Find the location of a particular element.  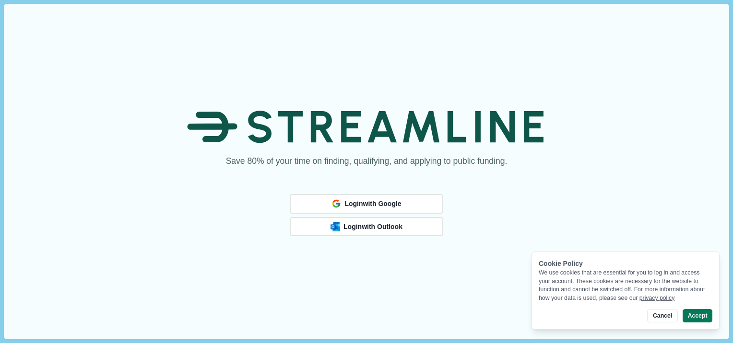

button: Cancel is located at coordinates (662, 316).